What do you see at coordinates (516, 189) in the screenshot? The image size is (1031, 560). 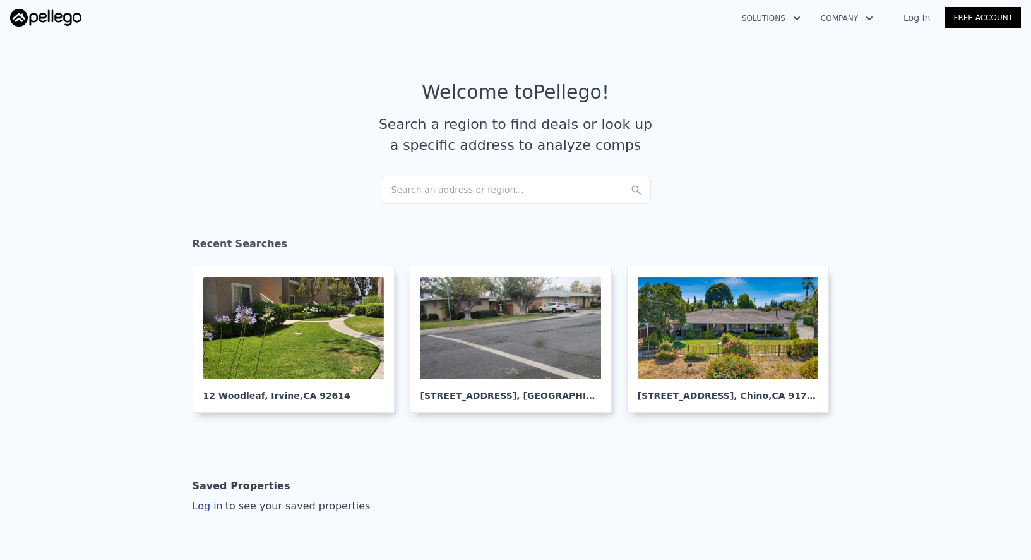 I see `div: Search an address or region...` at bounding box center [516, 189].